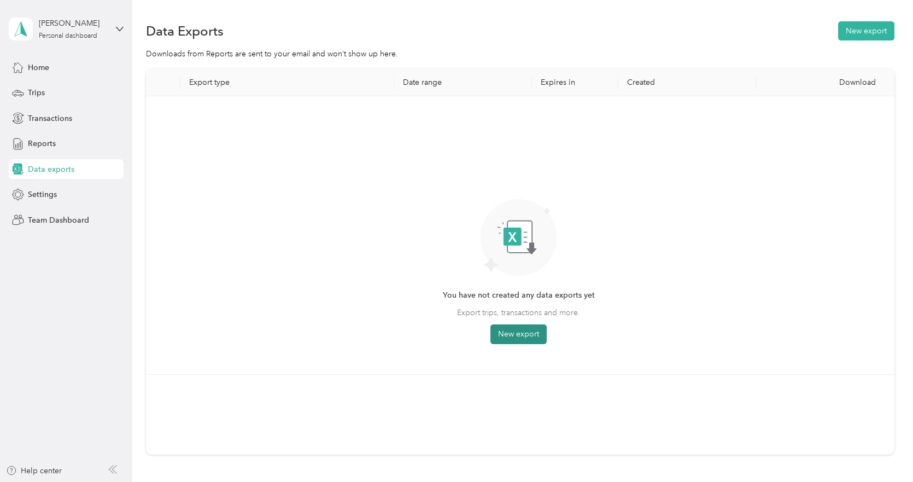 This screenshot has height=482, width=913. I want to click on div: Downloads from Reports are sent to your email and won’t show up here., so click(520, 54).